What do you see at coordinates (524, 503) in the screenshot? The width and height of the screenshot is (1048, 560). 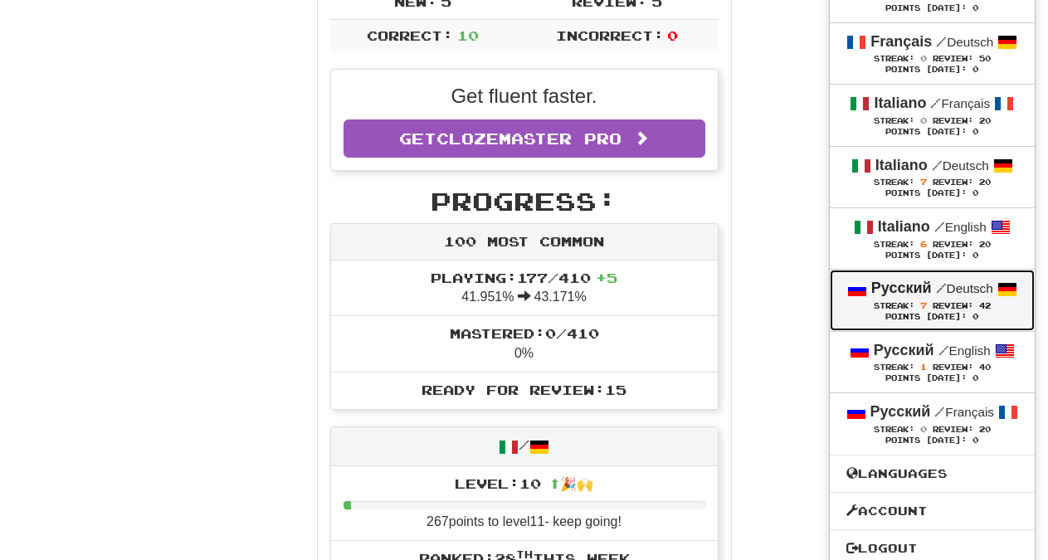 I see `li: 267 points to level 11 - keep going!` at bounding box center [524, 503].